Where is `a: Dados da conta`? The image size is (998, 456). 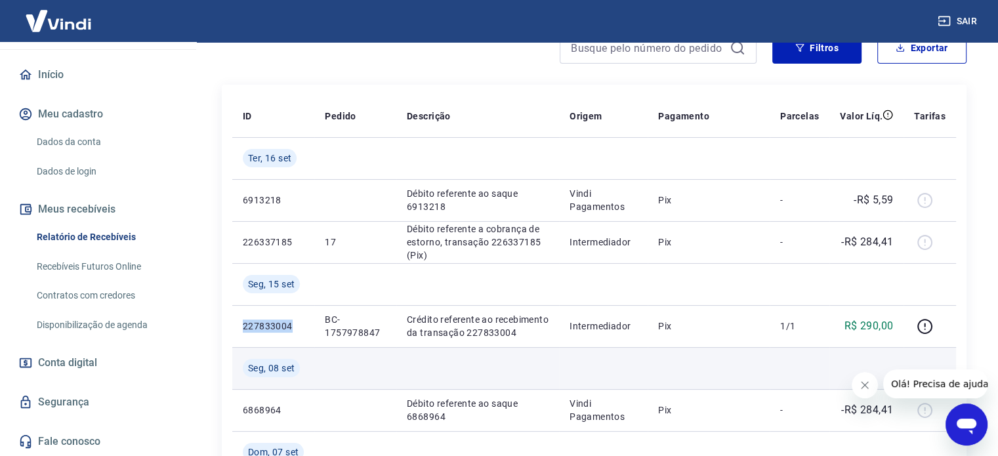 a: Dados da conta is located at coordinates (106, 142).